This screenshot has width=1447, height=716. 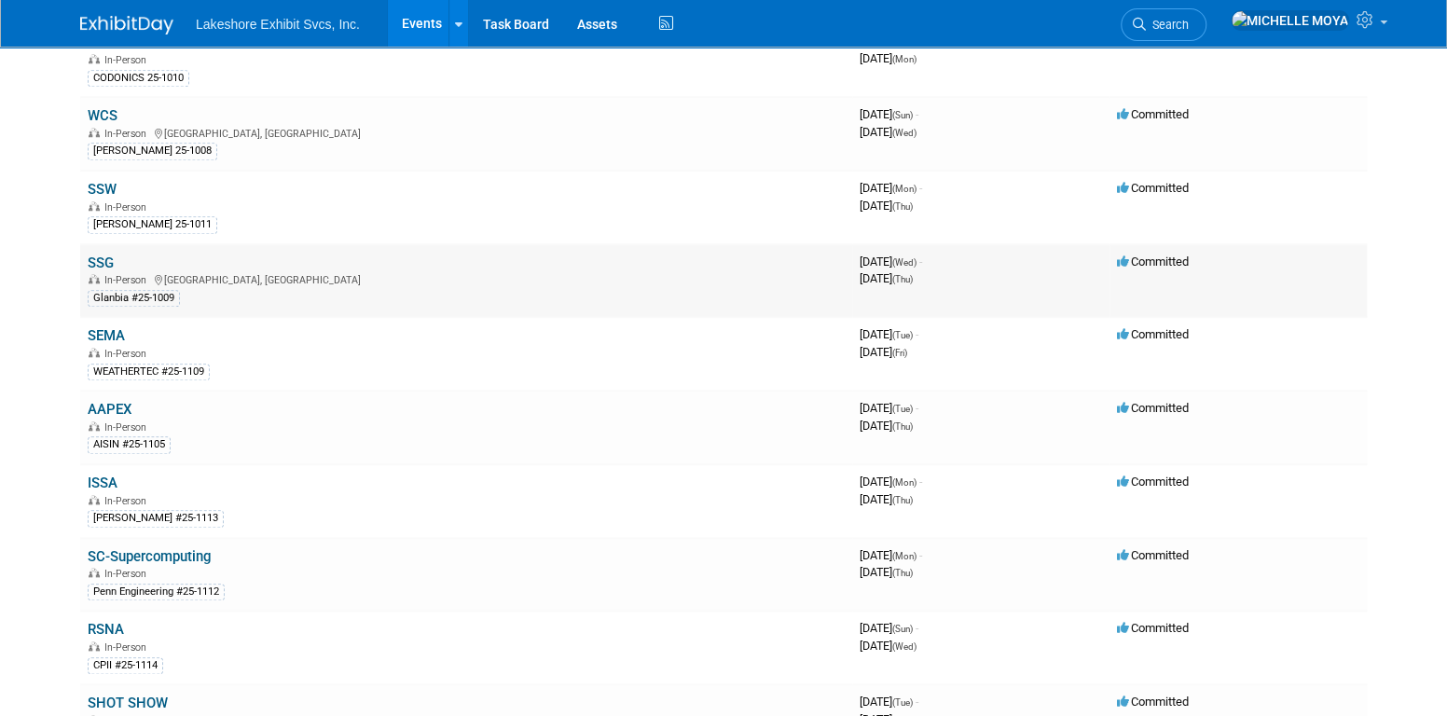 I want to click on div: Penn Engineering #25-1112, so click(x=156, y=592).